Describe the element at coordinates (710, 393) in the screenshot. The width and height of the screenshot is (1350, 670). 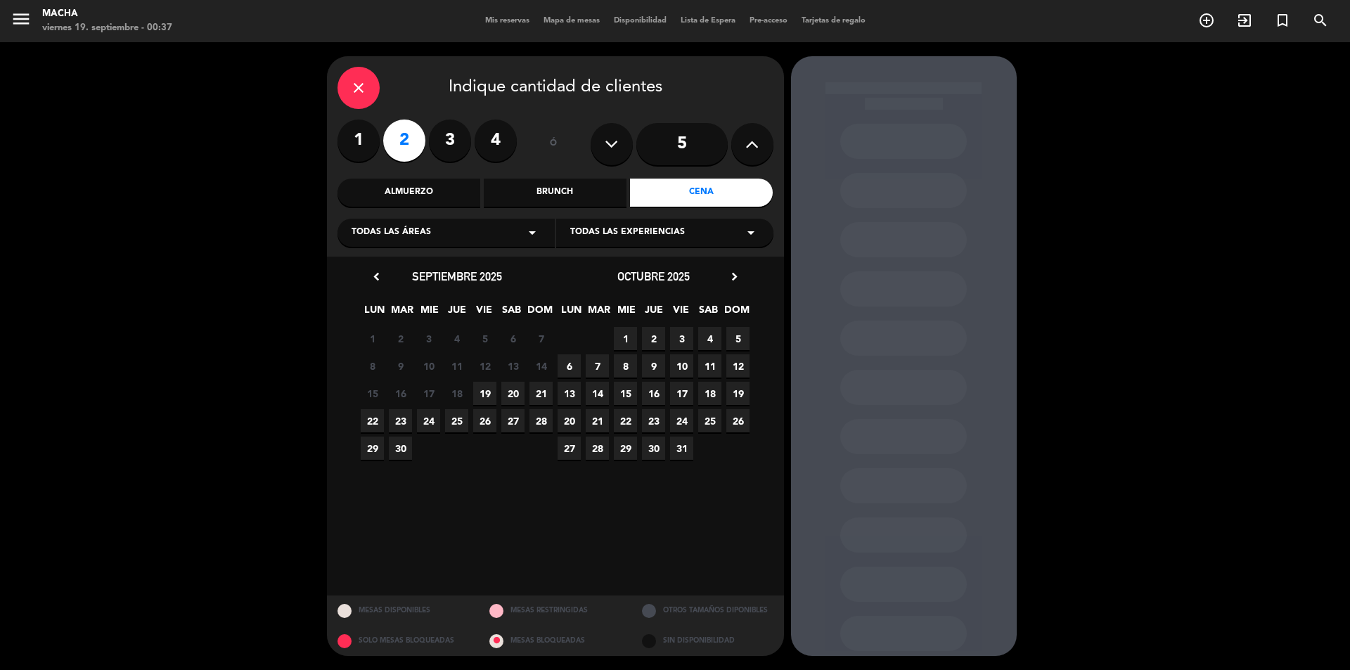
I see `span: 18` at that location.